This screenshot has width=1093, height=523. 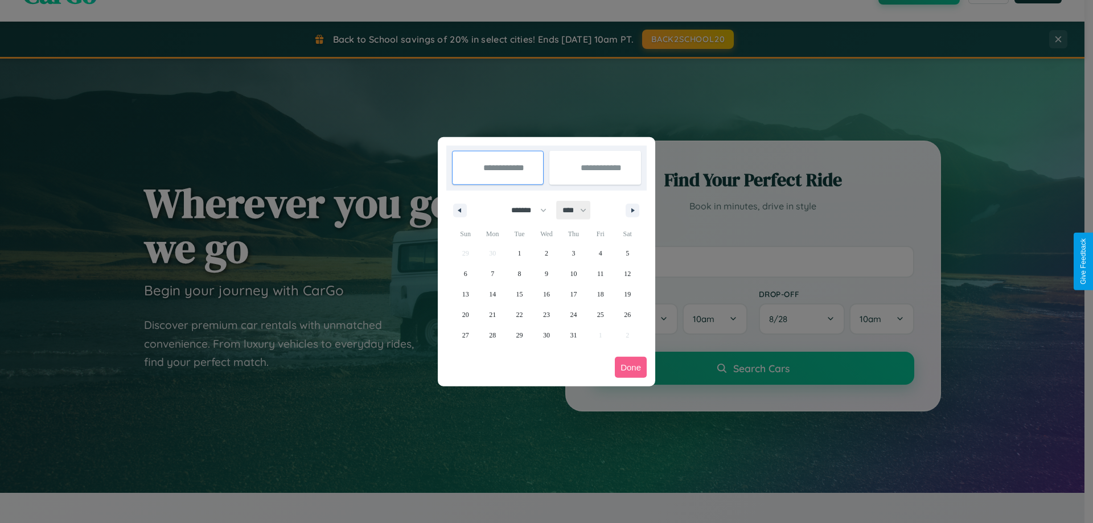 I want to click on button: 9, so click(x=546, y=274).